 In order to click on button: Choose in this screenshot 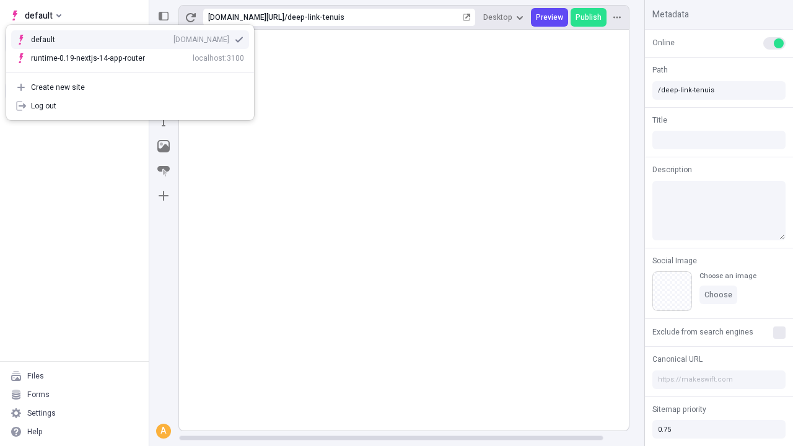, I will do `click(718, 295)`.